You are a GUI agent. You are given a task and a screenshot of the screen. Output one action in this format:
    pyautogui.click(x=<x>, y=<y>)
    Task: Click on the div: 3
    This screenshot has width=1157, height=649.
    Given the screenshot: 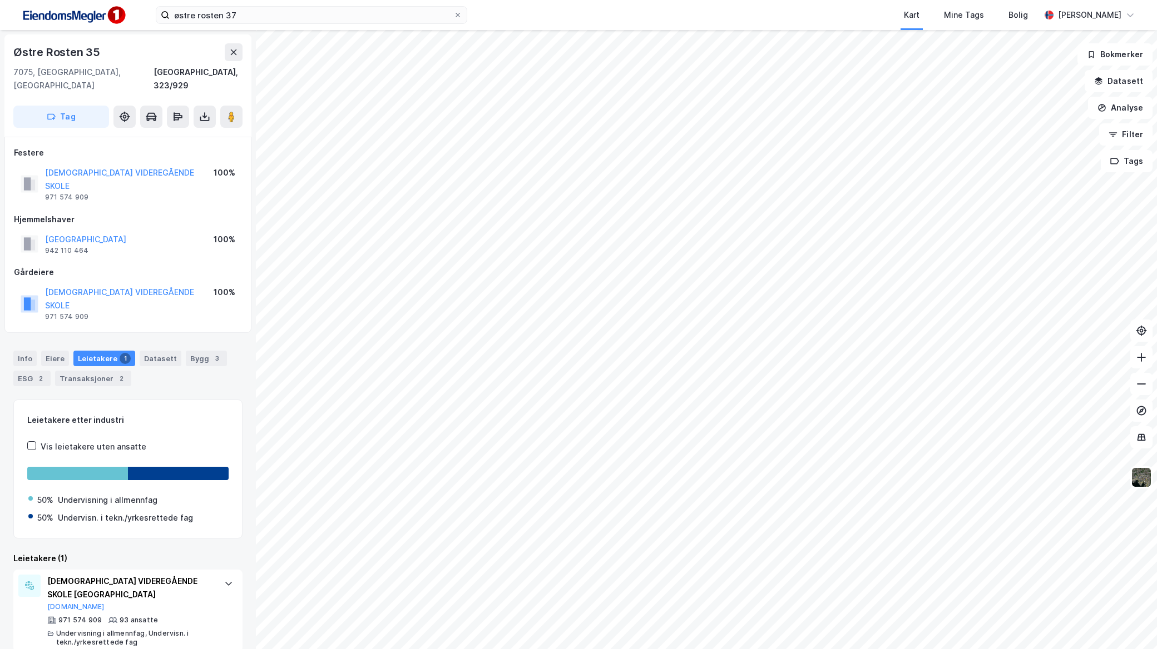 What is the action you would take?
    pyautogui.click(x=217, y=359)
    